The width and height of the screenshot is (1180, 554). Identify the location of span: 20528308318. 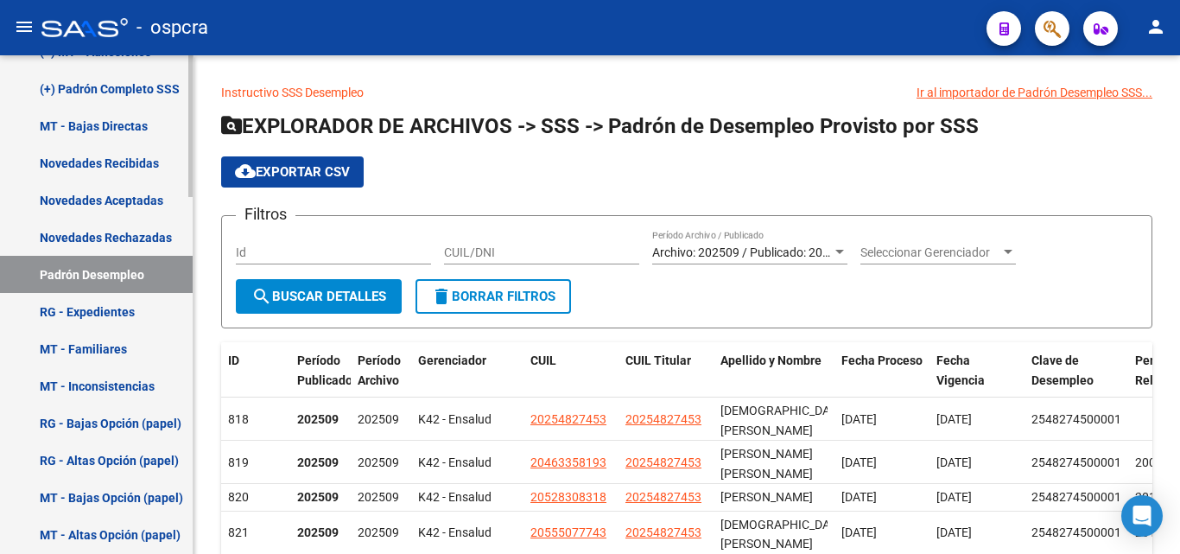
(569, 497).